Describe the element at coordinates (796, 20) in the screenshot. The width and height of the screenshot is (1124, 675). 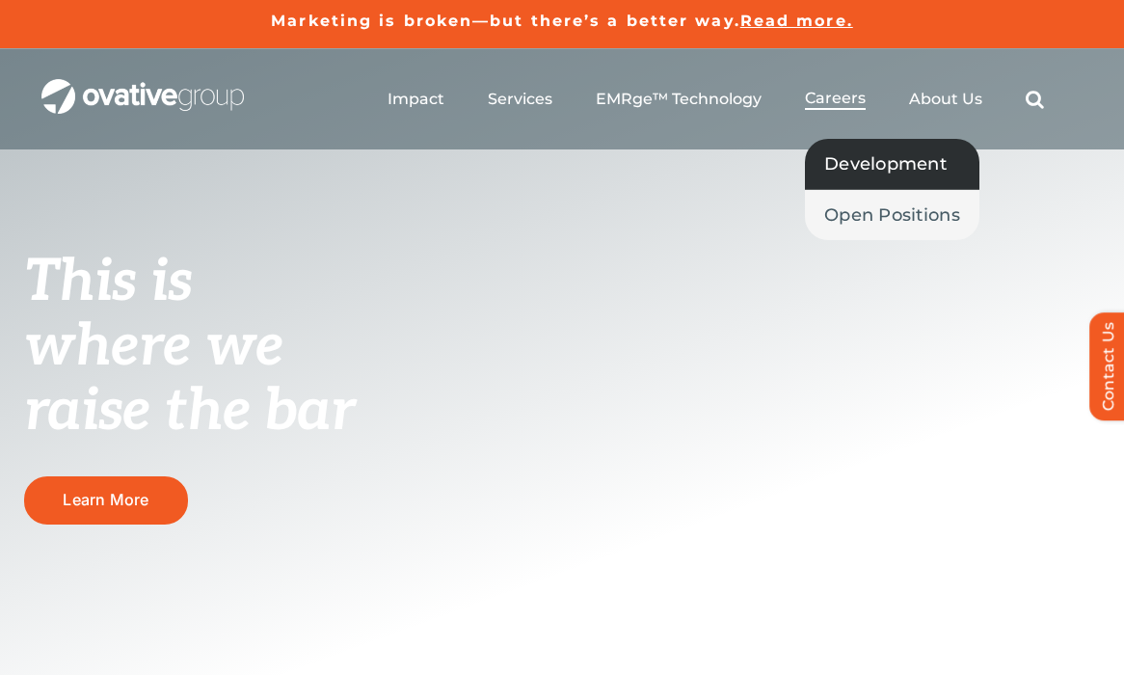
I see `span: Read more.` at that location.